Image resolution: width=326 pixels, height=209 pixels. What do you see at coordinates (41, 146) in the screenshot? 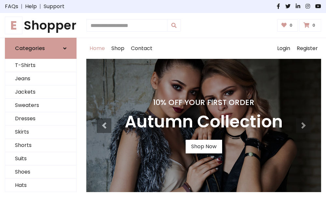
I see `a: Shorts` at bounding box center [41, 146].